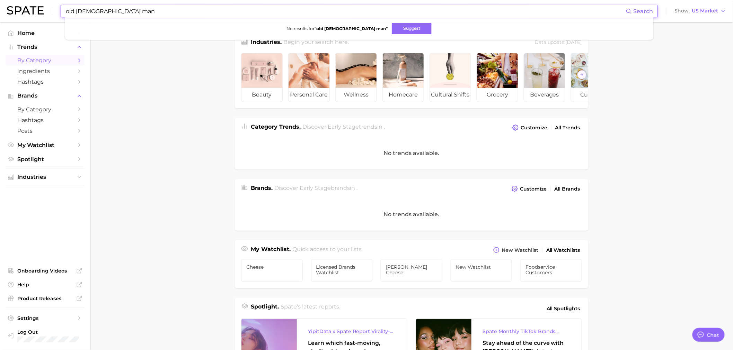 The width and height of the screenshot is (733, 350). What do you see at coordinates (568, 128) in the screenshot?
I see `span: All Trends` at bounding box center [568, 128].